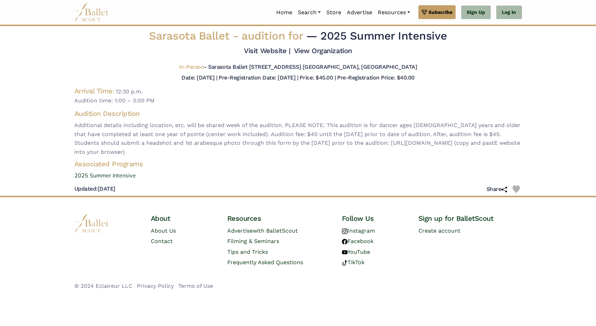  What do you see at coordinates (191, 67) in the screenshot?
I see `span: In-Person` at bounding box center [191, 67].